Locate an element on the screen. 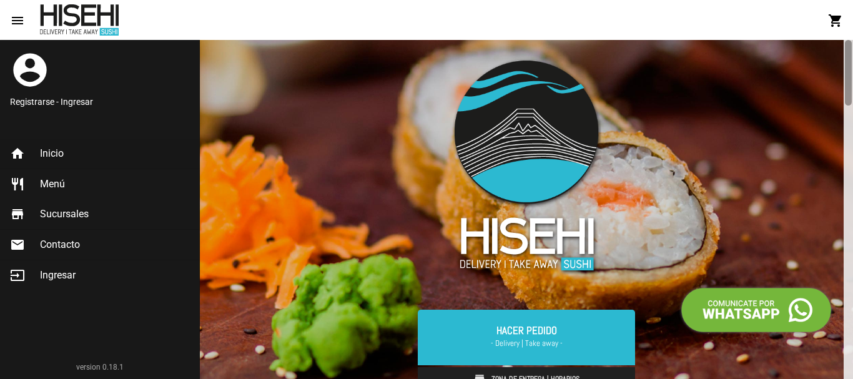 The width and height of the screenshot is (853, 379). mat-icon: shopping_cart is located at coordinates (836, 21).